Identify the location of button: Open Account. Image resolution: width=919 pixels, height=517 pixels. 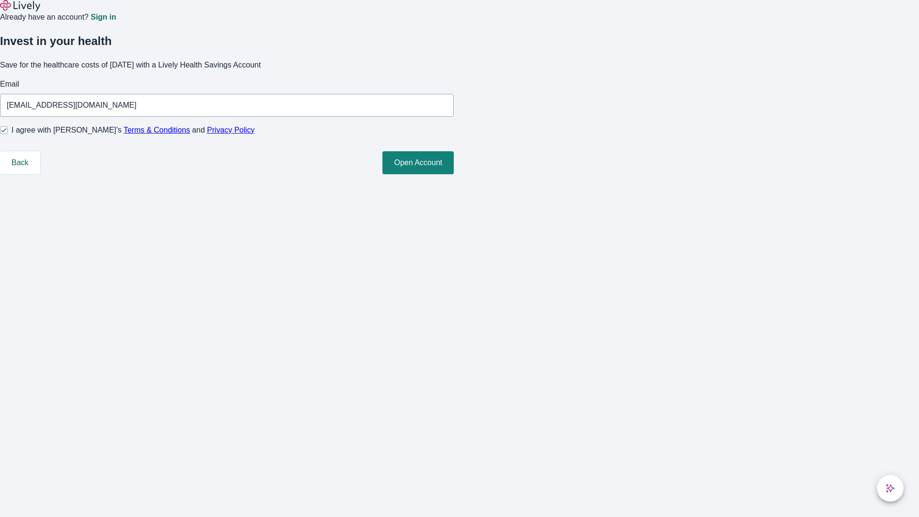
(418, 163).